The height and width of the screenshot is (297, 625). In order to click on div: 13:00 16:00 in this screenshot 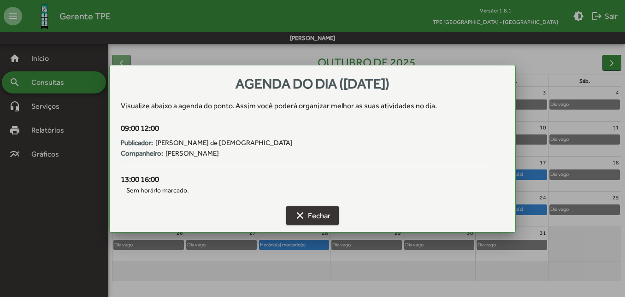, I will do `click(307, 180)`.